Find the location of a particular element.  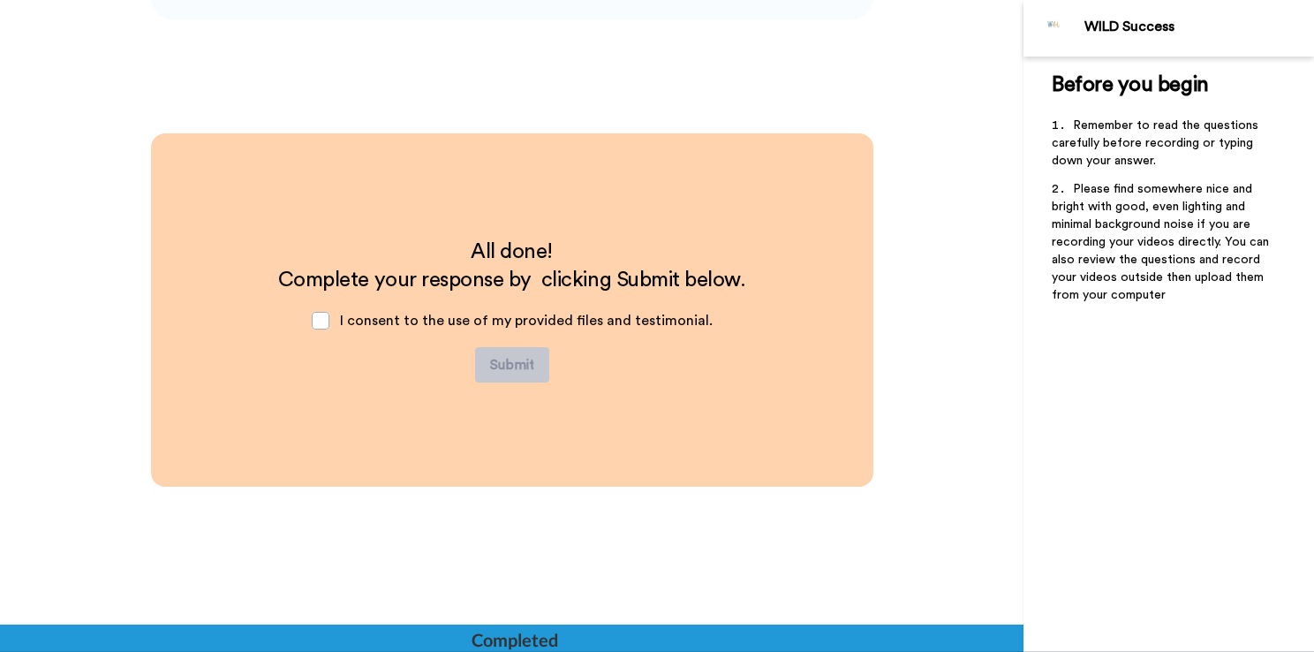

div: Completed is located at coordinates (514, 639).